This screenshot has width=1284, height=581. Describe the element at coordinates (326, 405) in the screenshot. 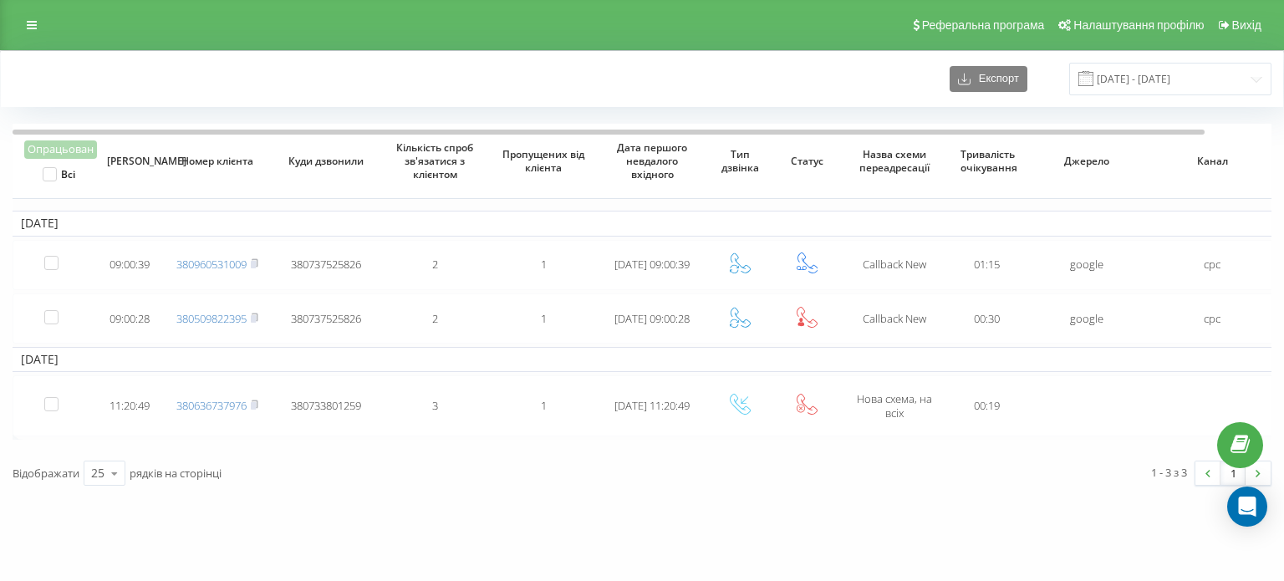

I see `span: 380733801259` at that location.